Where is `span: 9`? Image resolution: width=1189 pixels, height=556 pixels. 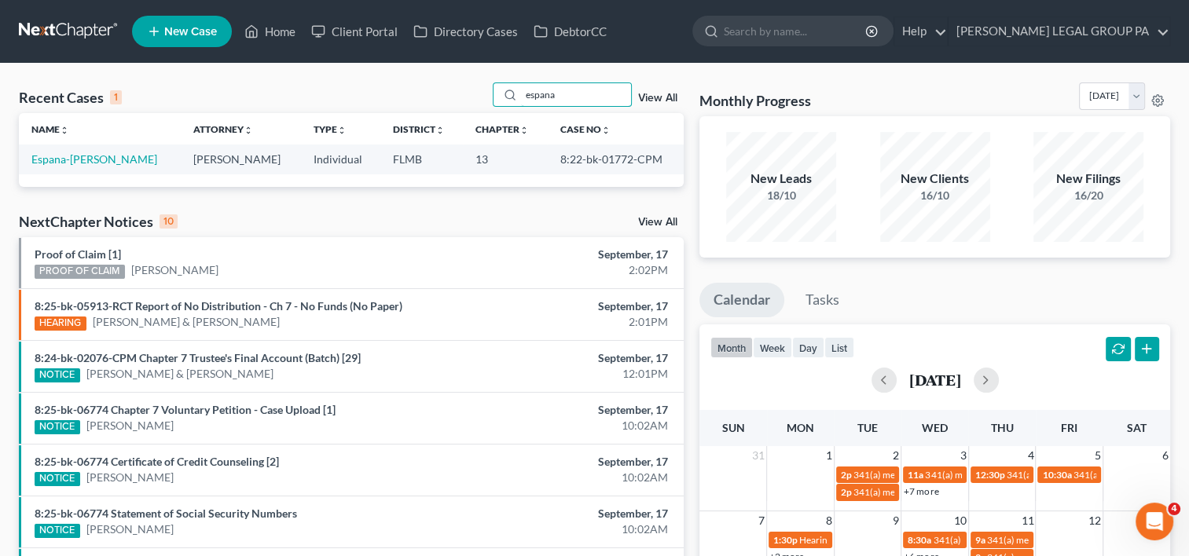 span: 9 is located at coordinates (896, 521).